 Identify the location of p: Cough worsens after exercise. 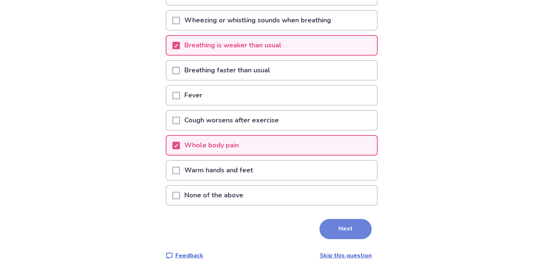
(231, 120).